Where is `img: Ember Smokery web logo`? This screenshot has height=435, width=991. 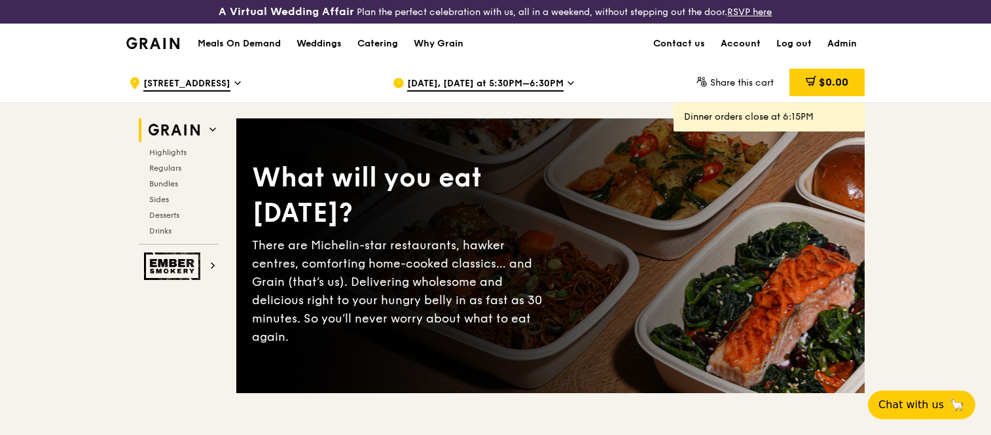 img: Ember Smokery web logo is located at coordinates (174, 267).